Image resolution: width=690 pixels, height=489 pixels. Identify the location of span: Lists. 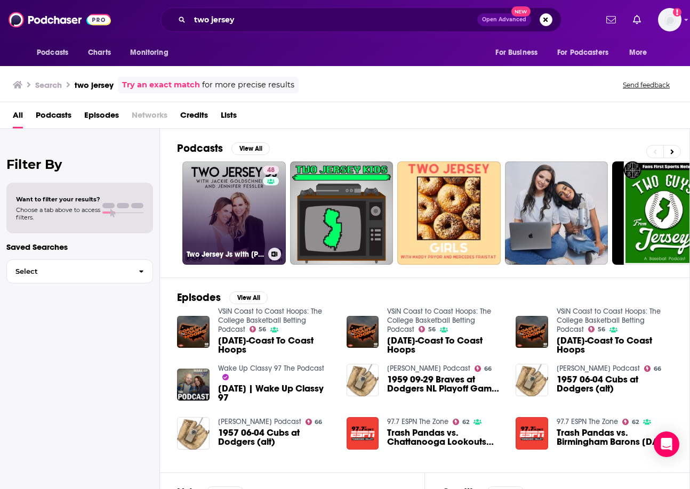
(229, 117).